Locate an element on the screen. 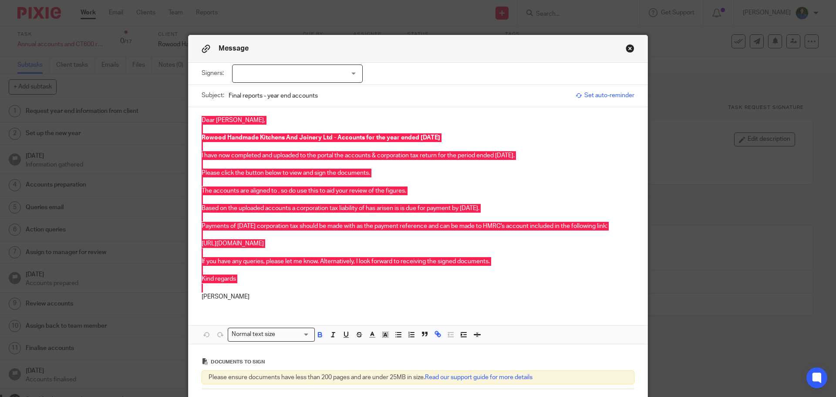 The image size is (836, 397). span: Set auto-reminder is located at coordinates (605, 95).